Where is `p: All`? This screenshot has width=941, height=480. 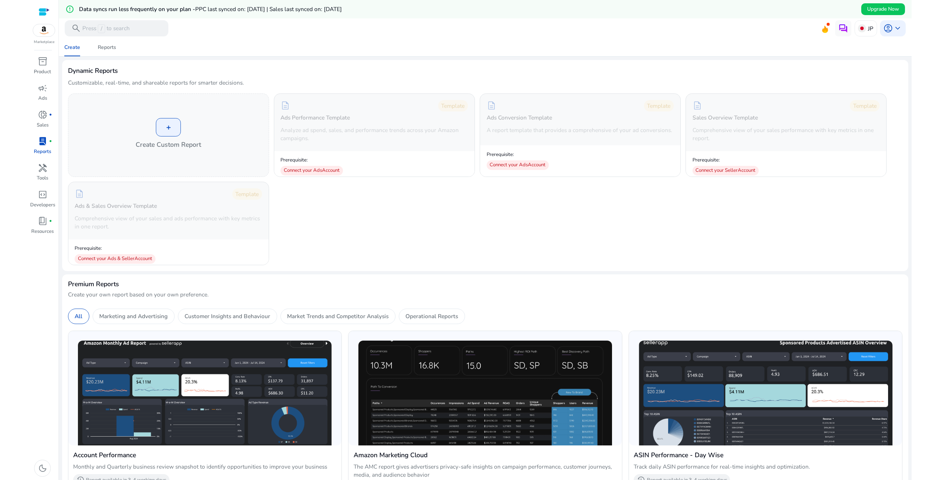
p: All is located at coordinates (78, 316).